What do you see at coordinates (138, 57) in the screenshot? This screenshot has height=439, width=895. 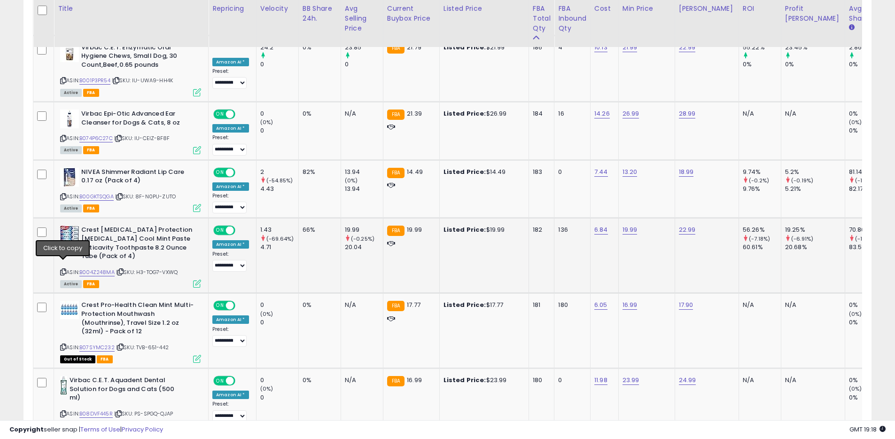 I see `b: Virbac C.E.T. Enzymatic Oral Hygiene Chews, Small Dog, 30 Count,Beef,0.65 pounds` at bounding box center [138, 57].